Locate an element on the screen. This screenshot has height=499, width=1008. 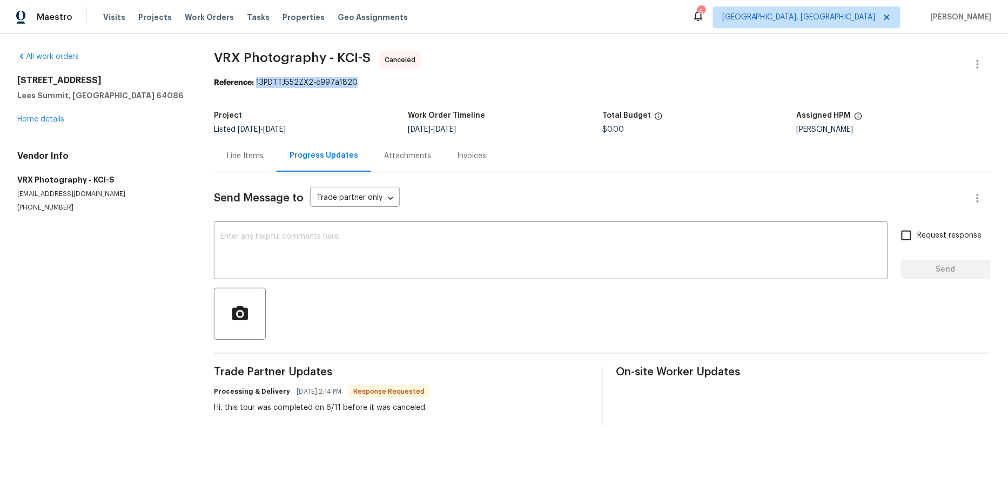
span: Maestro is located at coordinates (55, 17).